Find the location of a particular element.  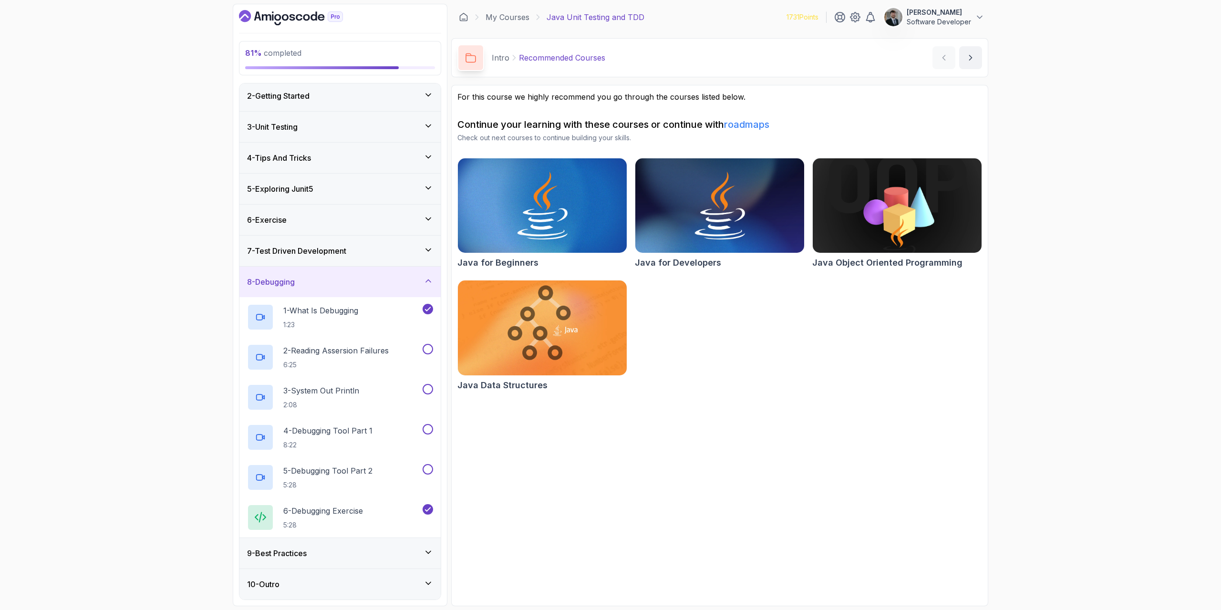

h2: Continue your learning with these courses or continue with is located at coordinates (720, 124).